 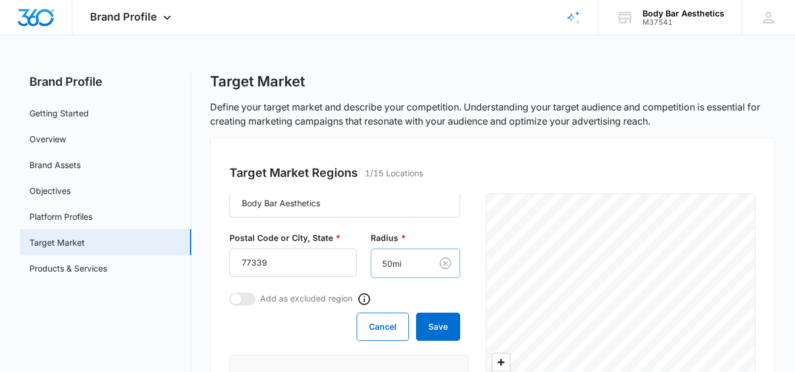 What do you see at coordinates (50, 191) in the screenshot?
I see `a: Objectives` at bounding box center [50, 191].